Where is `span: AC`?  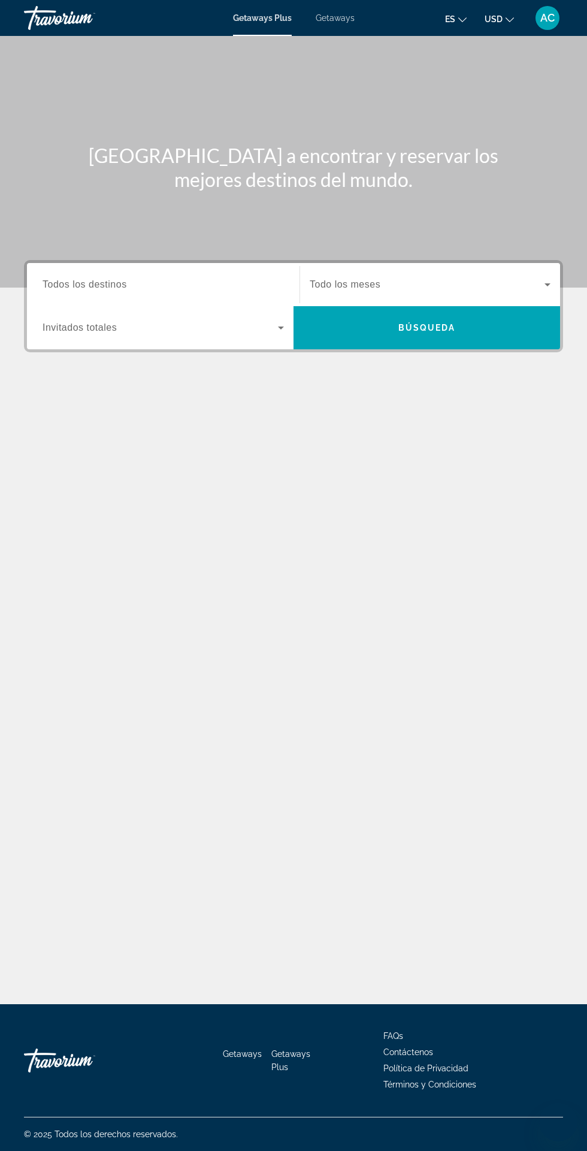
span: AC is located at coordinates (548, 18).